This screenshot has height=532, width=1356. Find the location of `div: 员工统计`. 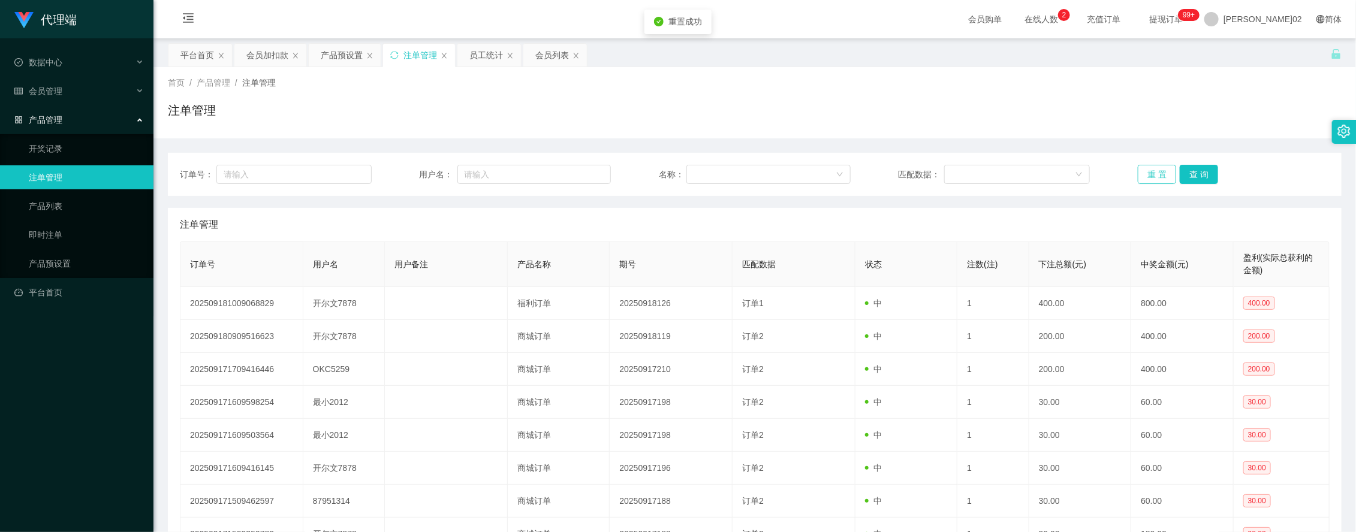

div: 员工统计 is located at coordinates (486, 55).